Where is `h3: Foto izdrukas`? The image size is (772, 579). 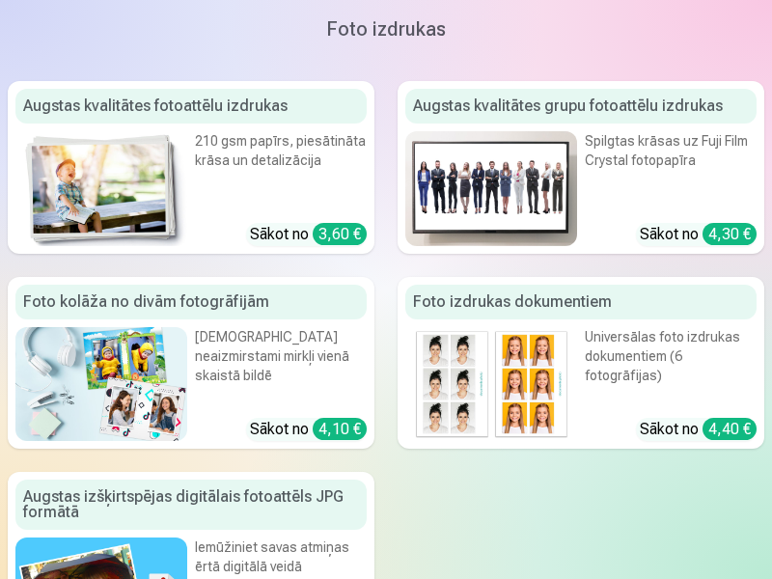 h3: Foto izdrukas is located at coordinates (386, 29).